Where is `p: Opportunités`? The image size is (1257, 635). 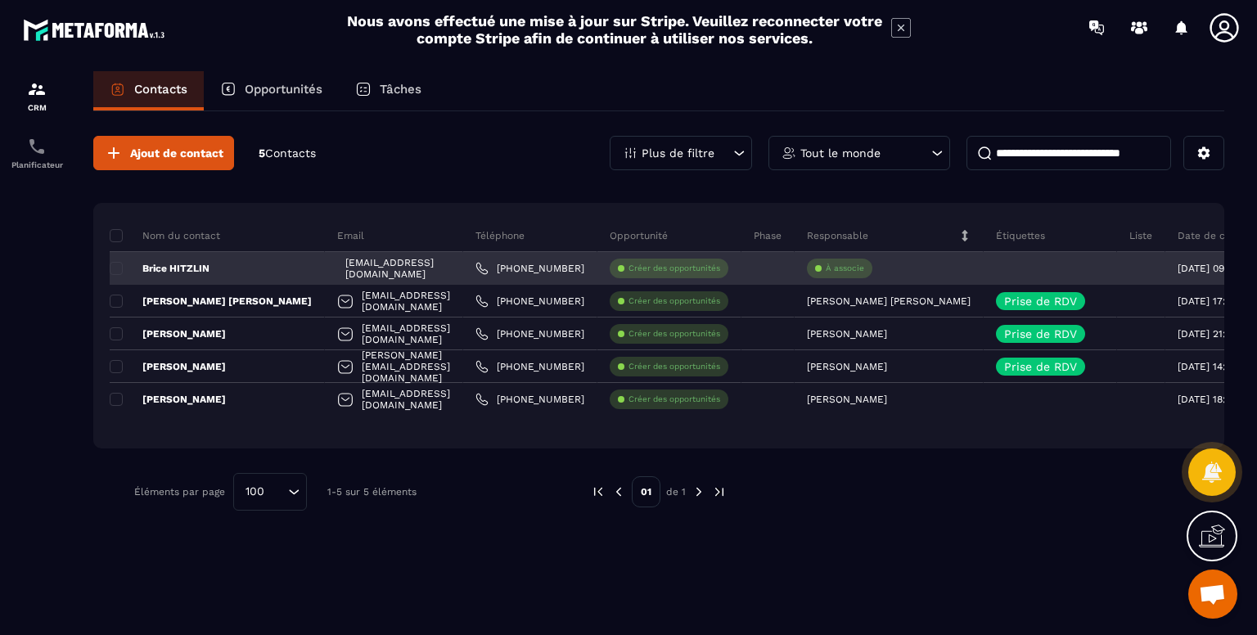
p: Opportunités is located at coordinates (283, 89).